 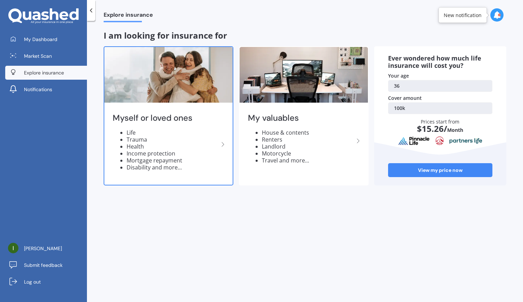 What do you see at coordinates (308, 153) in the screenshot?
I see `li: Motorcycle` at bounding box center [308, 153].